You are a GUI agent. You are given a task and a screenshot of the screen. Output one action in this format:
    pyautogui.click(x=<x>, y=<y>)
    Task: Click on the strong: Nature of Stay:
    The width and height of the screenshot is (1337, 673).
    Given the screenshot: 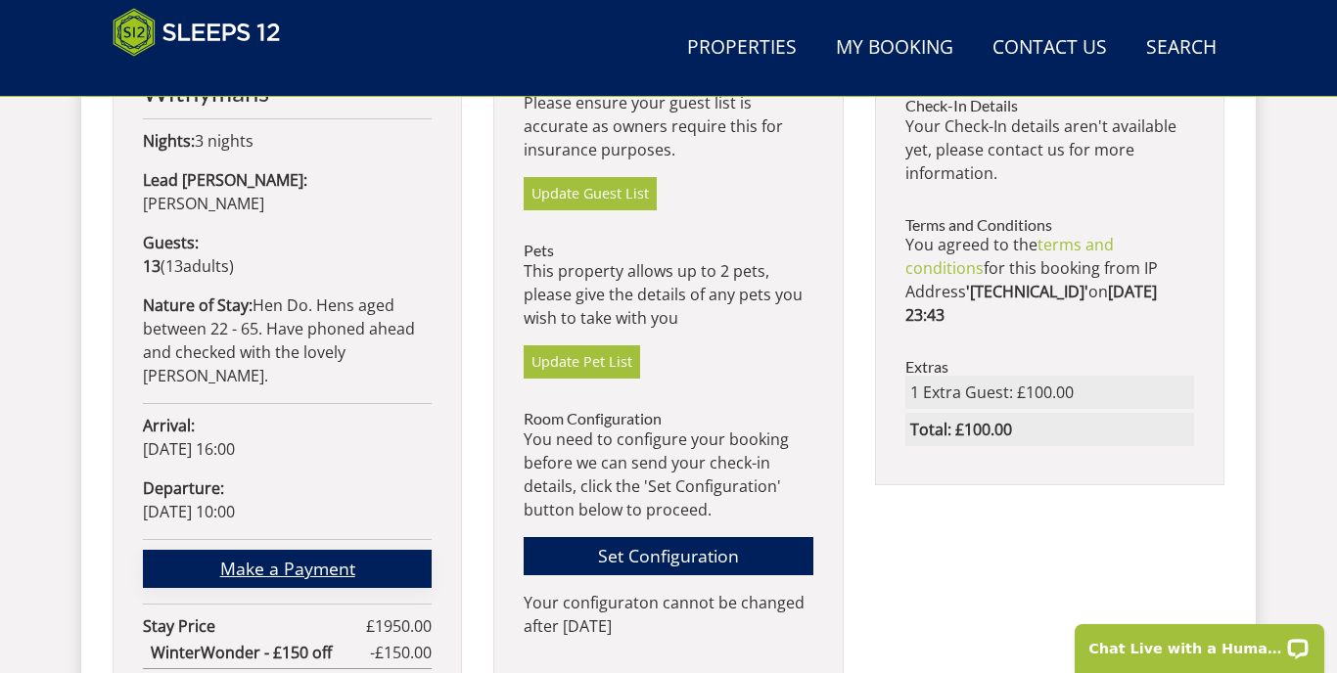 What is the action you would take?
    pyautogui.click(x=198, y=305)
    